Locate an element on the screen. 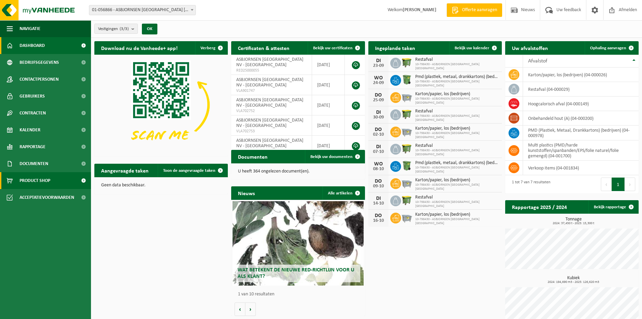  span: Offerte aanvragen is located at coordinates (480, 10).